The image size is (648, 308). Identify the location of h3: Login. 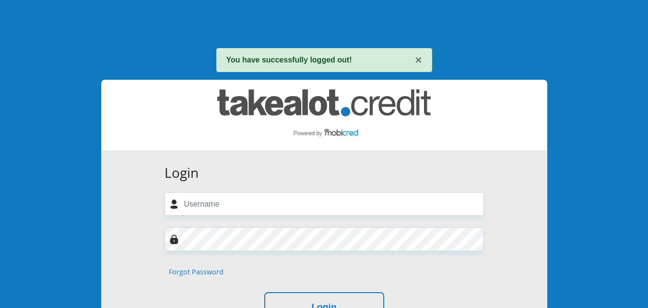
(324, 173).